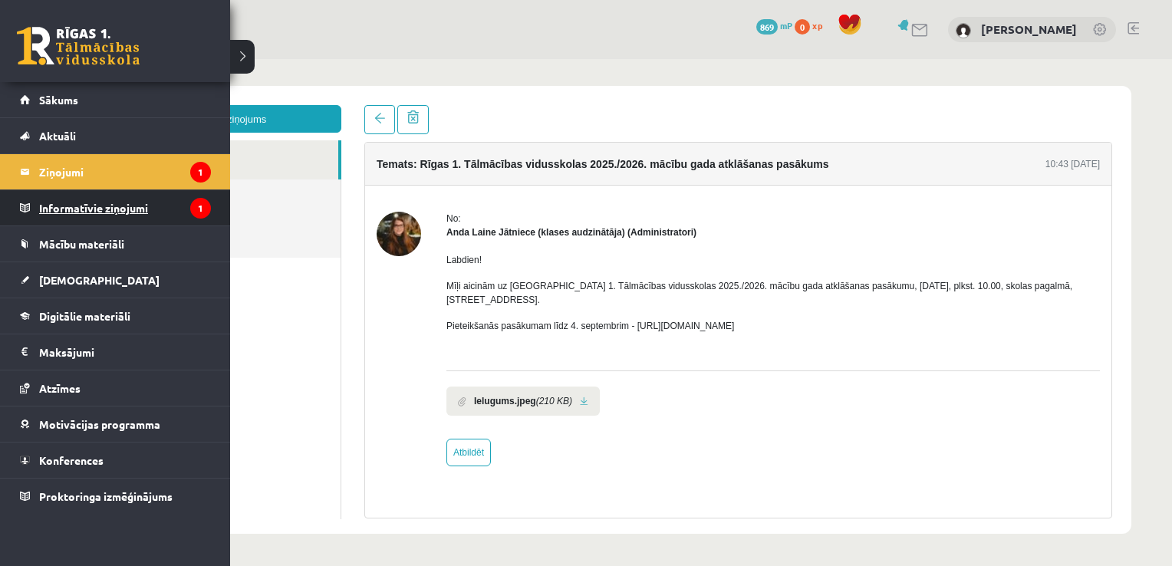  I want to click on a: Proktoringa izmēģinājums, so click(115, 496).